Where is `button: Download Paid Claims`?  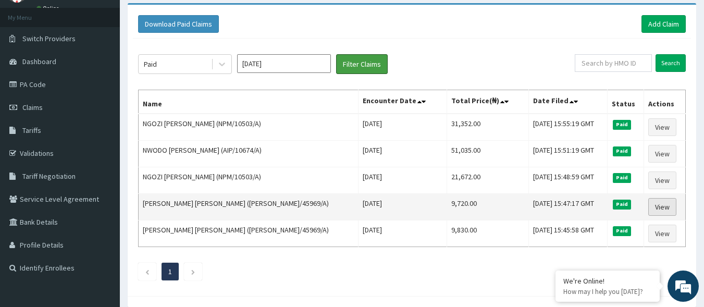
button: Download Paid Claims is located at coordinates (178, 24).